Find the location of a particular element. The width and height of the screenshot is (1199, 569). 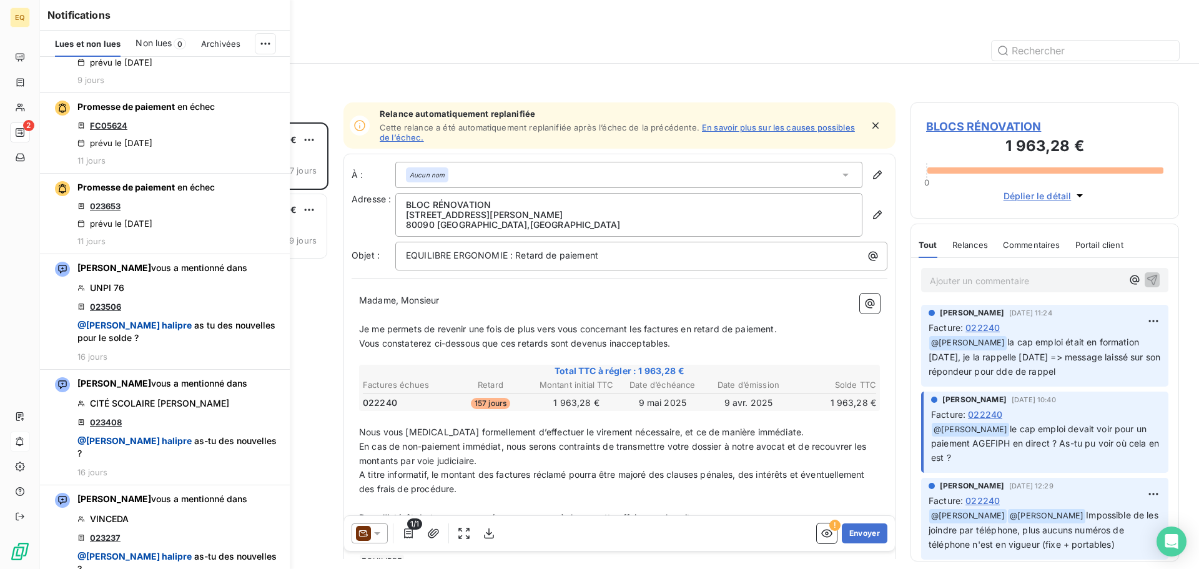

span: Adresse : is located at coordinates (371, 199).